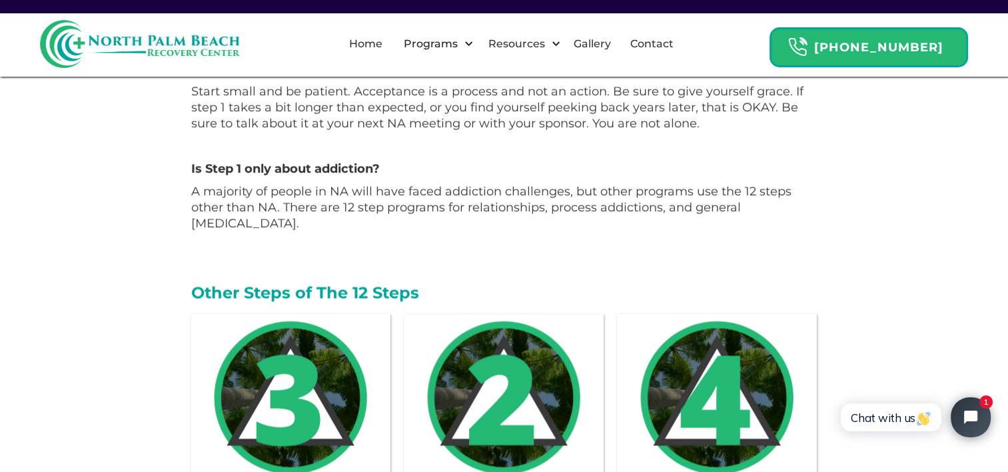 Image resolution: width=1008 pixels, height=472 pixels. Describe the element at coordinates (504, 107) in the screenshot. I see `p: Start small and be patient. Acceptance is a process and not an action. Be sure to give yourself g...` at that location.